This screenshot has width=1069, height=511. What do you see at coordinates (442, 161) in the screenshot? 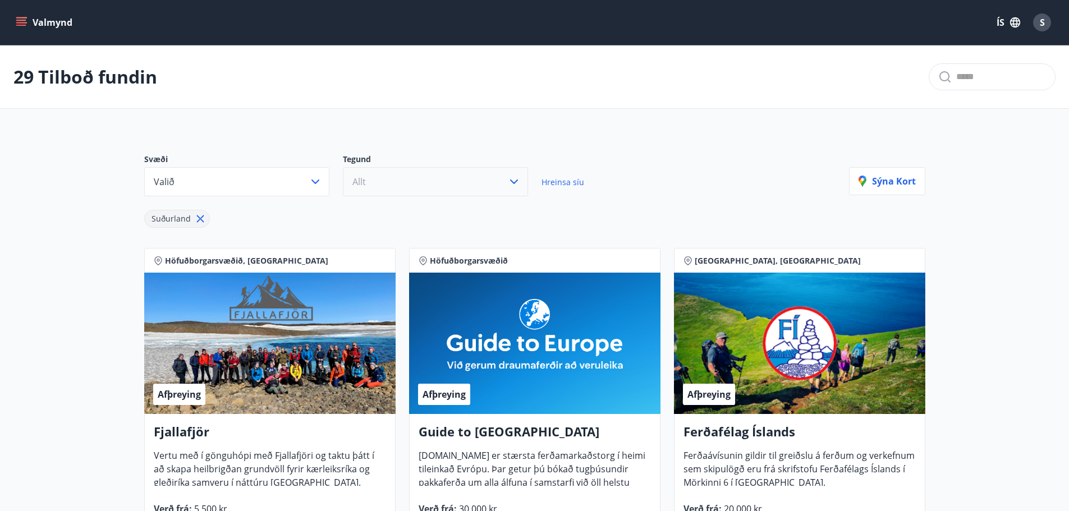
I see `p: Tegund` at bounding box center [442, 161].